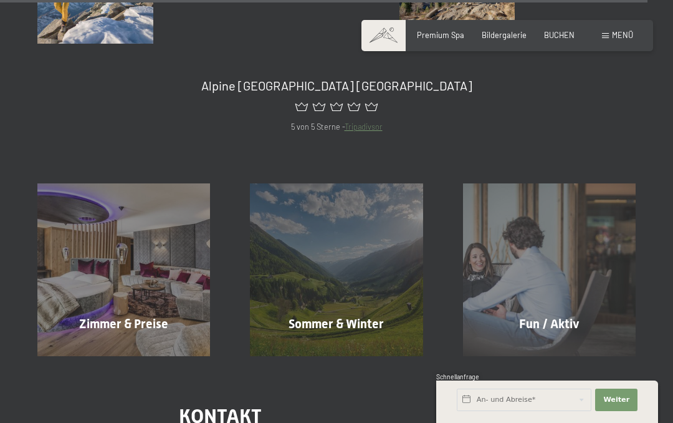  What do you see at coordinates (616, 399) in the screenshot?
I see `button: Weiter` at bounding box center [616, 399].